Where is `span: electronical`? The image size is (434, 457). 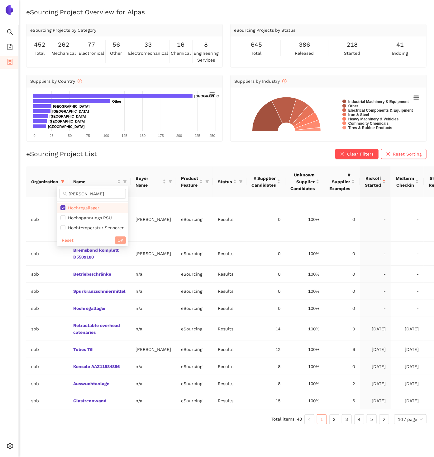 span: electronical is located at coordinates (91, 53).